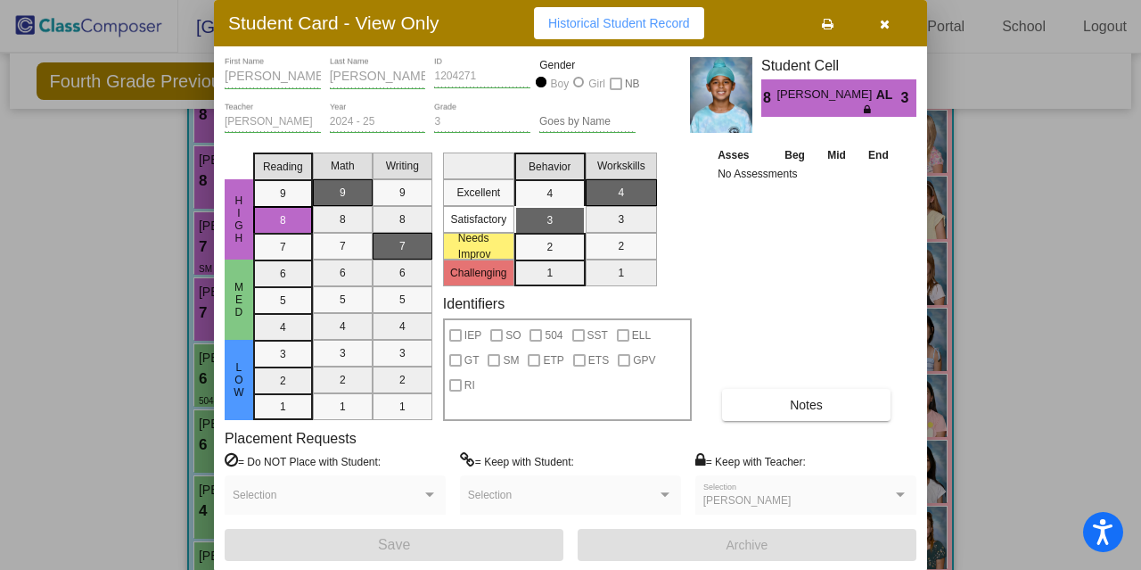 The height and width of the screenshot is (570, 1141). Describe the element at coordinates (747, 545) in the screenshot. I see `span: Archive` at that location.